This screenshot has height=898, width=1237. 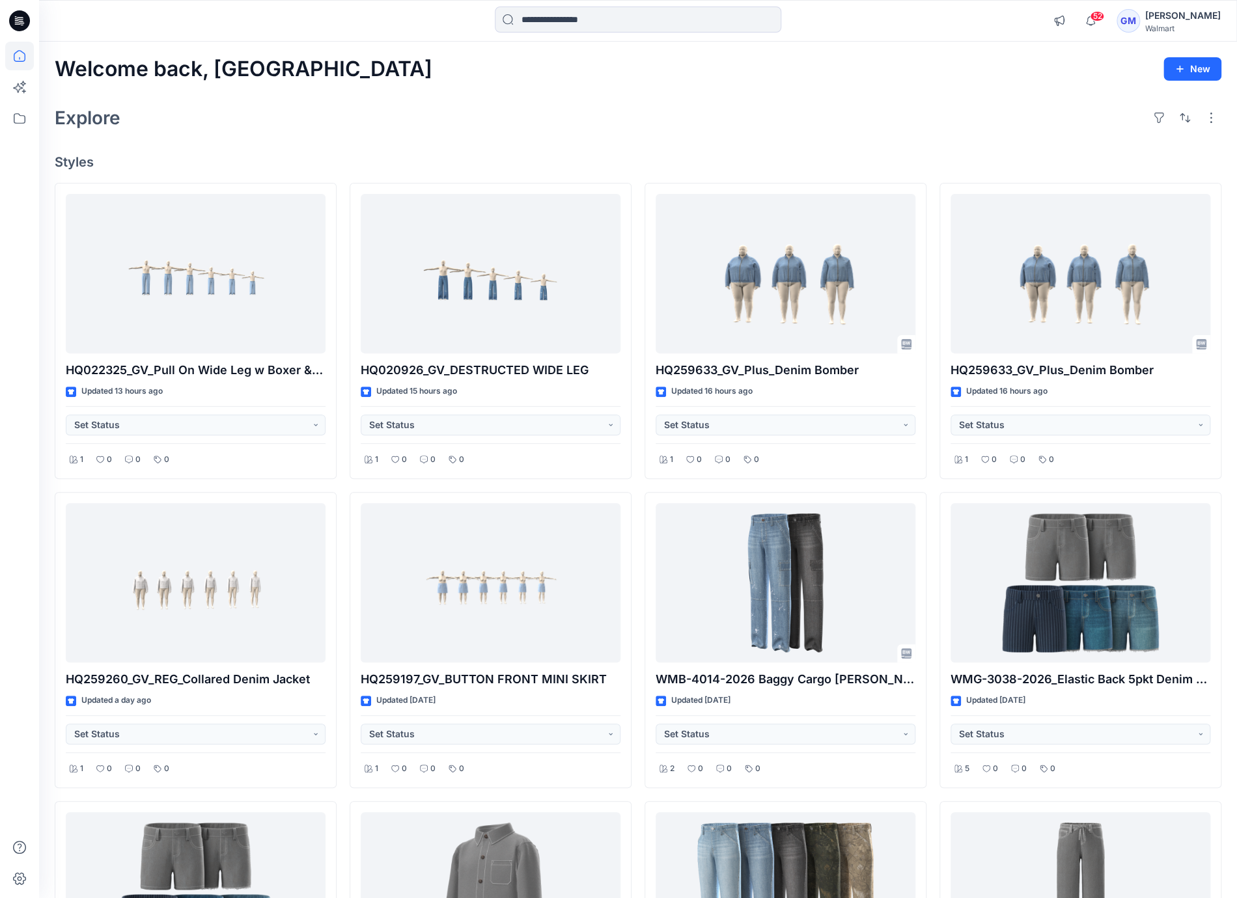 What do you see at coordinates (1080, 583) in the screenshot?
I see `a: WMG-3038-2026_Elastic Back 5pkt Denim Shorts 3 Inseam - Cost Opt` at bounding box center [1080, 583].